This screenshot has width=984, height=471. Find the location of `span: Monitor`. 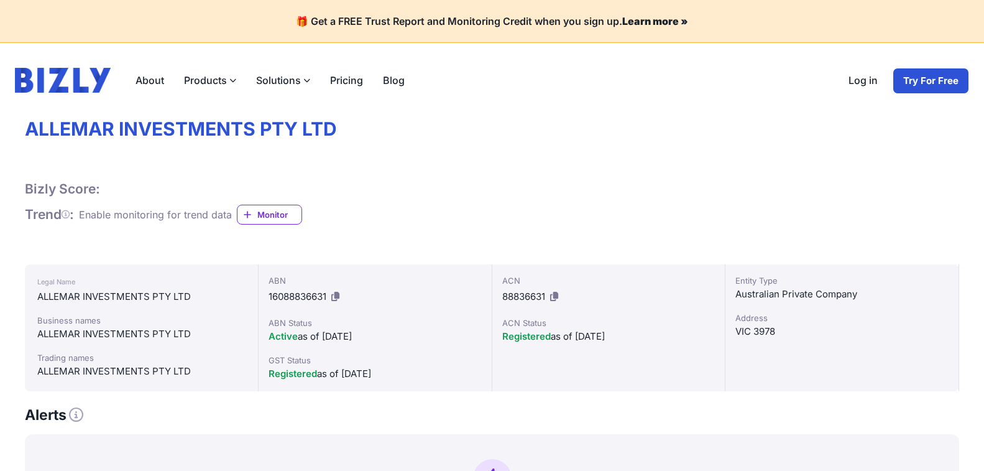

span: Monitor is located at coordinates (279, 215).